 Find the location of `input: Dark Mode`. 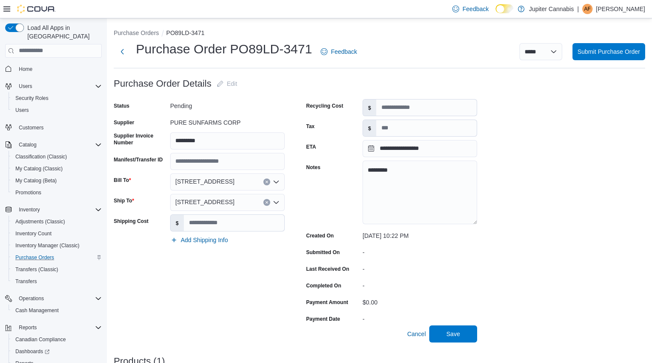

input: Dark Mode is located at coordinates (504, 9).